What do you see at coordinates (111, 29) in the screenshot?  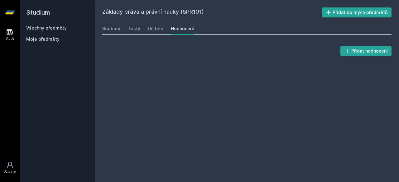 I see `a: Soubory` at bounding box center [111, 29].